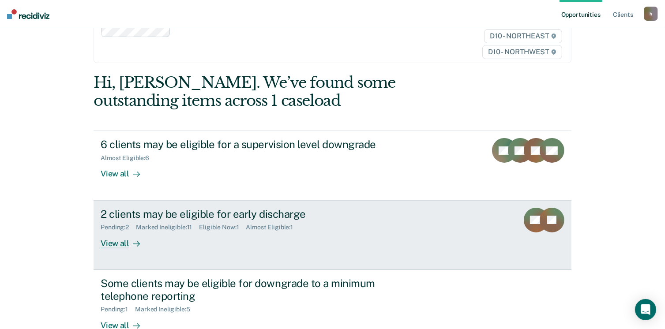 This screenshot has height=329, width=665. Describe the element at coordinates (166, 309) in the screenshot. I see `div: Marked Ineligible : 5` at that location.